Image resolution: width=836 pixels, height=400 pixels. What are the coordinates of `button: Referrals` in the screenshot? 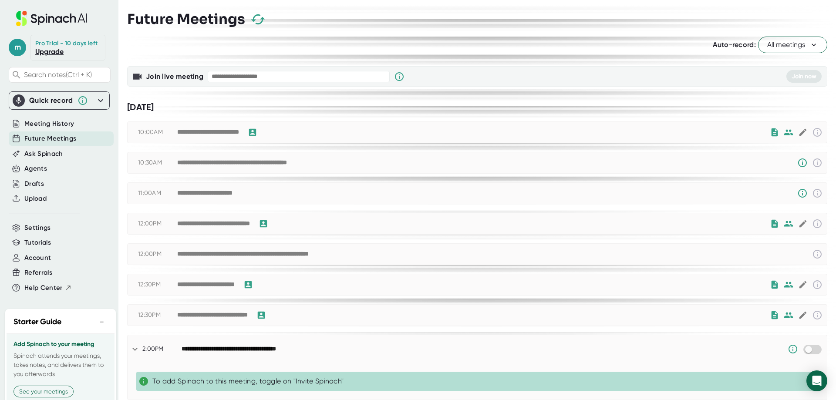 It's located at (38, 272).